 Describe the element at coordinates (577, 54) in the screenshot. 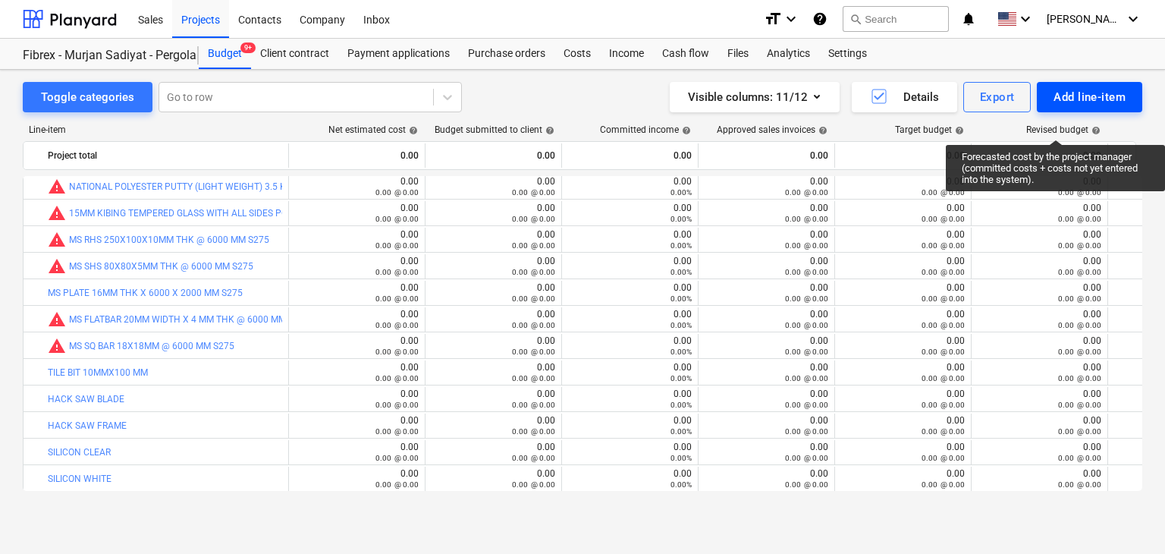

I see `a: Costs` at that location.